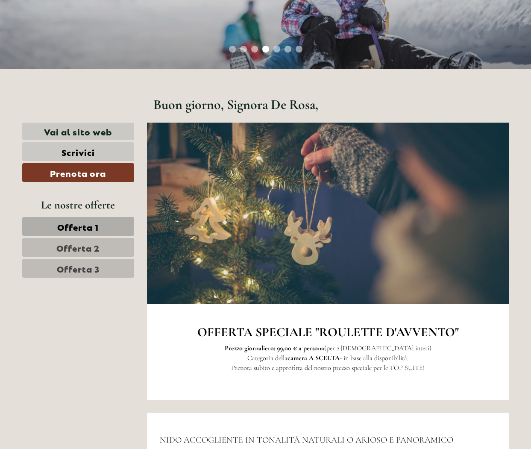 The height and width of the screenshot is (449, 531). Describe the element at coordinates (236, 104) in the screenshot. I see `h1: Buon giorno, Signora De Rosa,` at that location.